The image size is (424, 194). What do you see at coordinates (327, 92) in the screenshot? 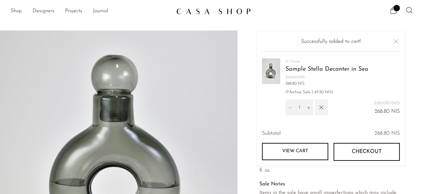
I see `li: Archive Sale (- )` at bounding box center [327, 92].